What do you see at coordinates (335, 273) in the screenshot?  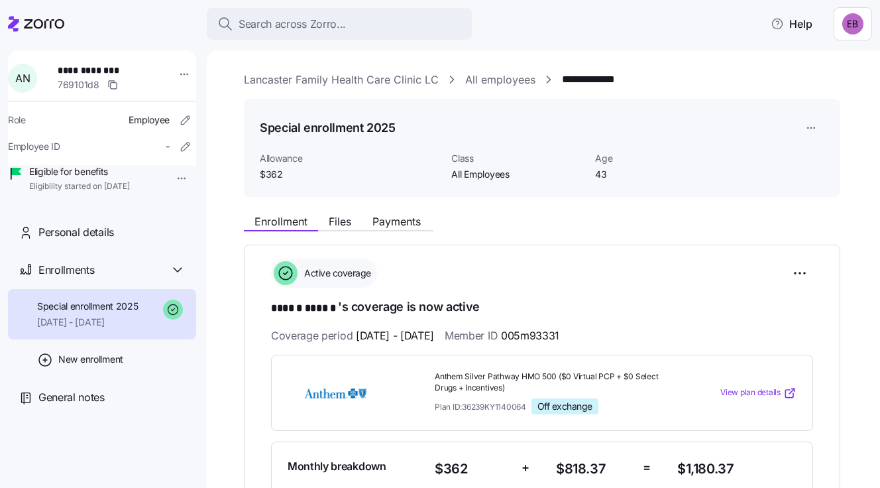 I see `span: Active coverage` at bounding box center [335, 273].